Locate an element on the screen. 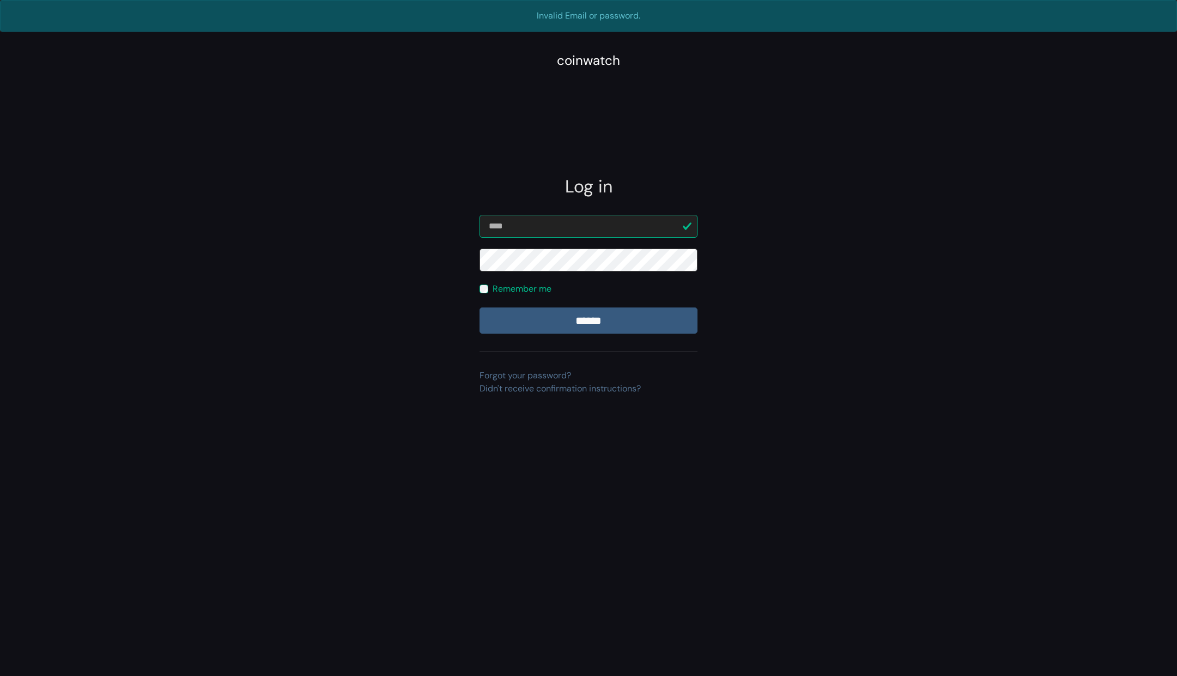 The height and width of the screenshot is (676, 1177). div: coinwatch is located at coordinates (589, 61).